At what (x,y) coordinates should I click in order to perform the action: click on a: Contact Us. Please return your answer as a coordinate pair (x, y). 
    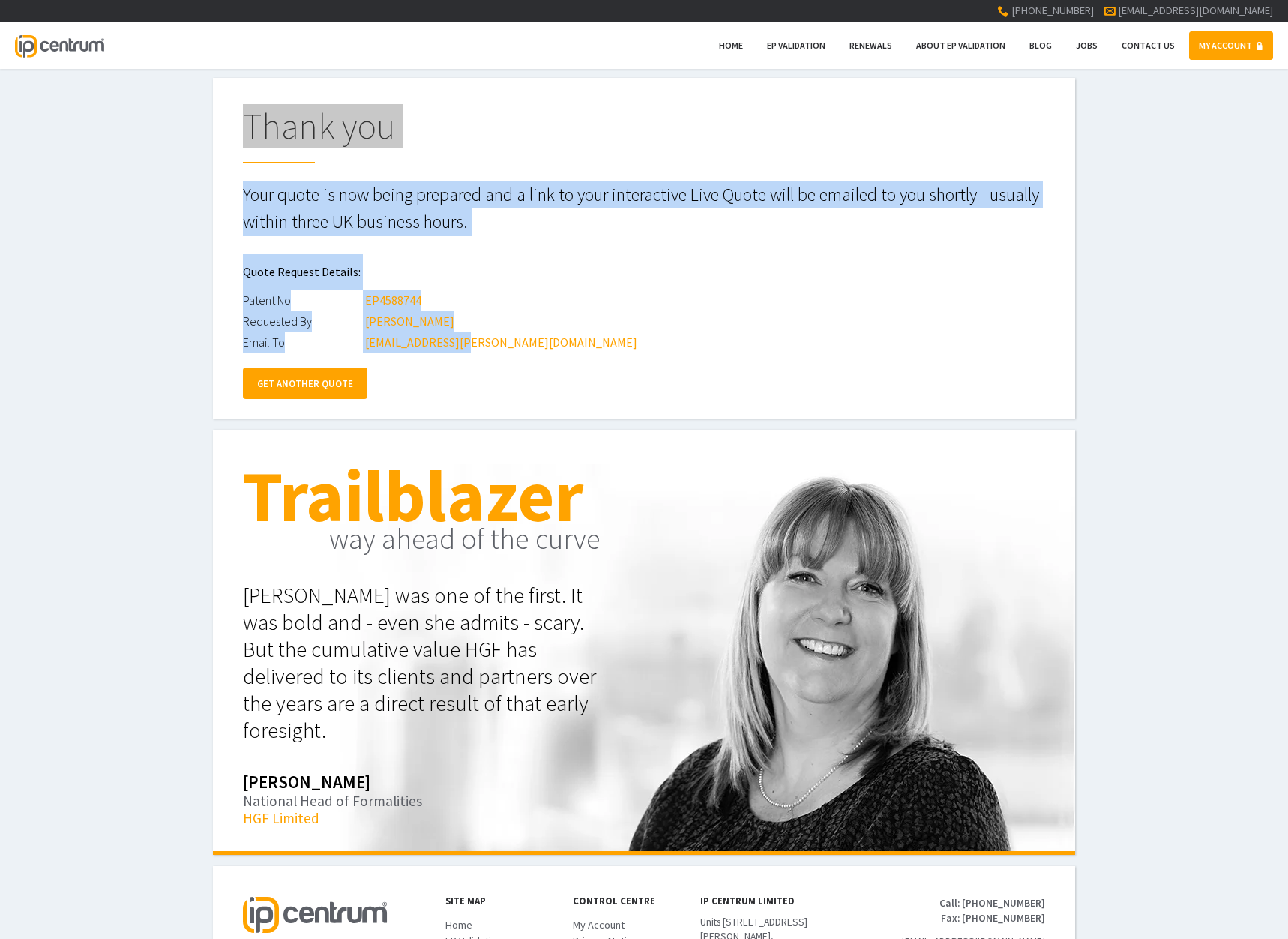
    Looking at the image, I should click on (1148, 46).